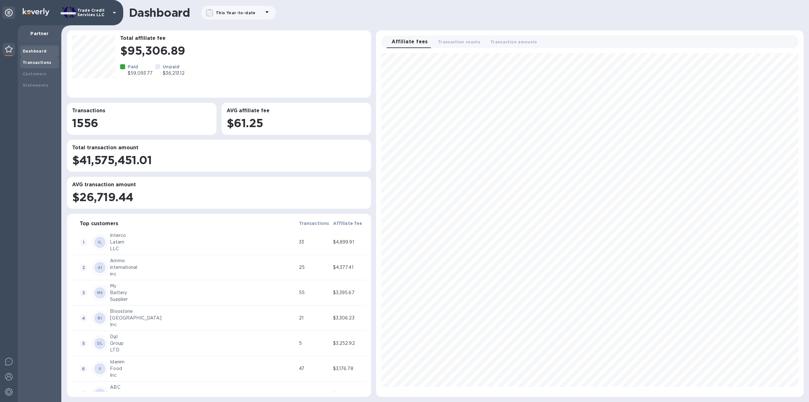  Describe the element at coordinates (203, 393) in the screenshot. I see `div: DEALS` at that location.